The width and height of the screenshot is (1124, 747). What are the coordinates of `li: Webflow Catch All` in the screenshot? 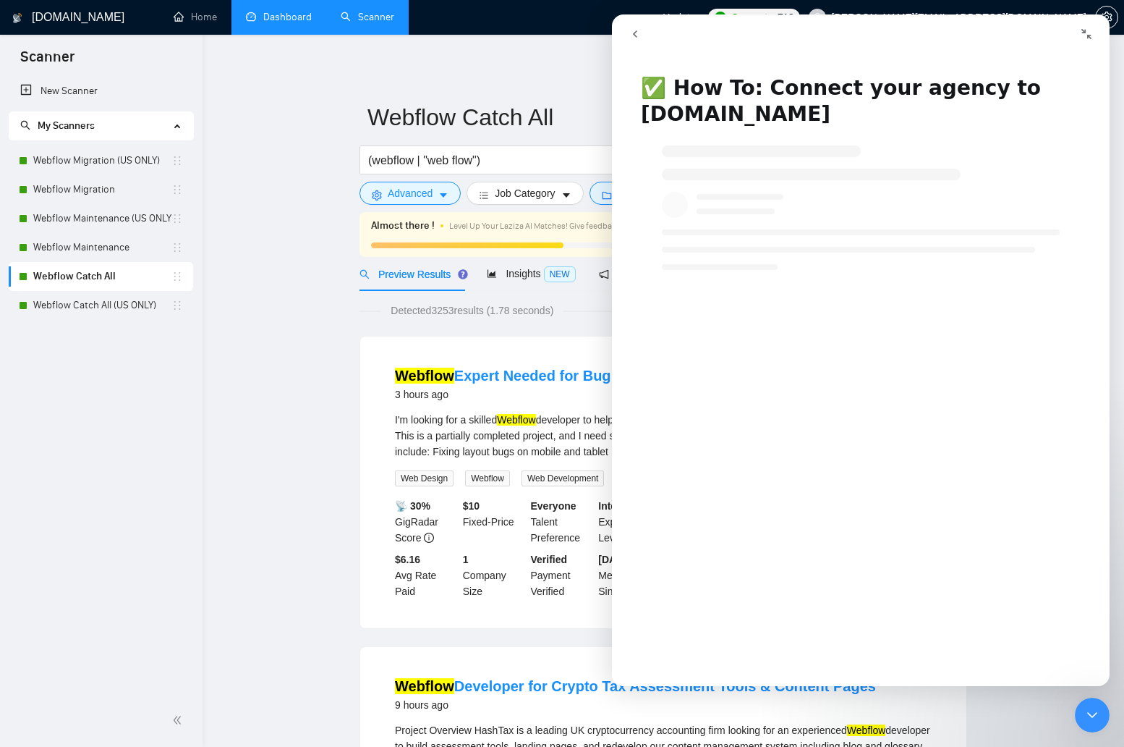 It's located at (101, 276).